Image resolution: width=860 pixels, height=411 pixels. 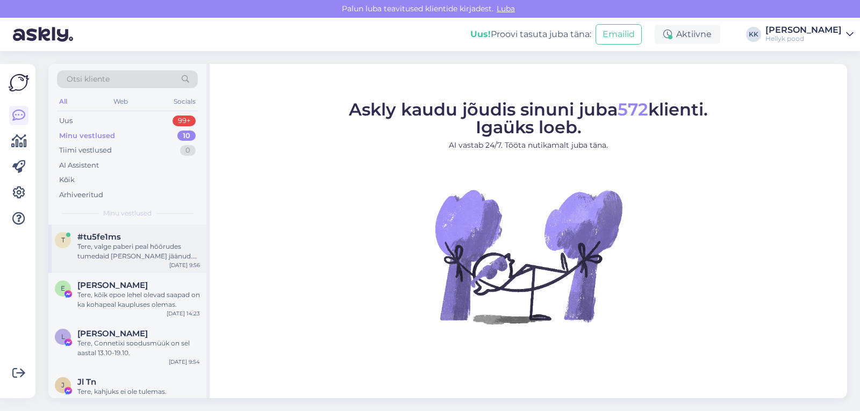 I want to click on span: Erika Hochstätter, so click(x=112, y=286).